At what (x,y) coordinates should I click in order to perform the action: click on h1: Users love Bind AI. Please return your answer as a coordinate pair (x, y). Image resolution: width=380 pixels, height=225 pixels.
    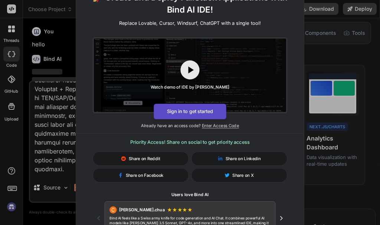
    Looking at the image, I should click on (190, 195).